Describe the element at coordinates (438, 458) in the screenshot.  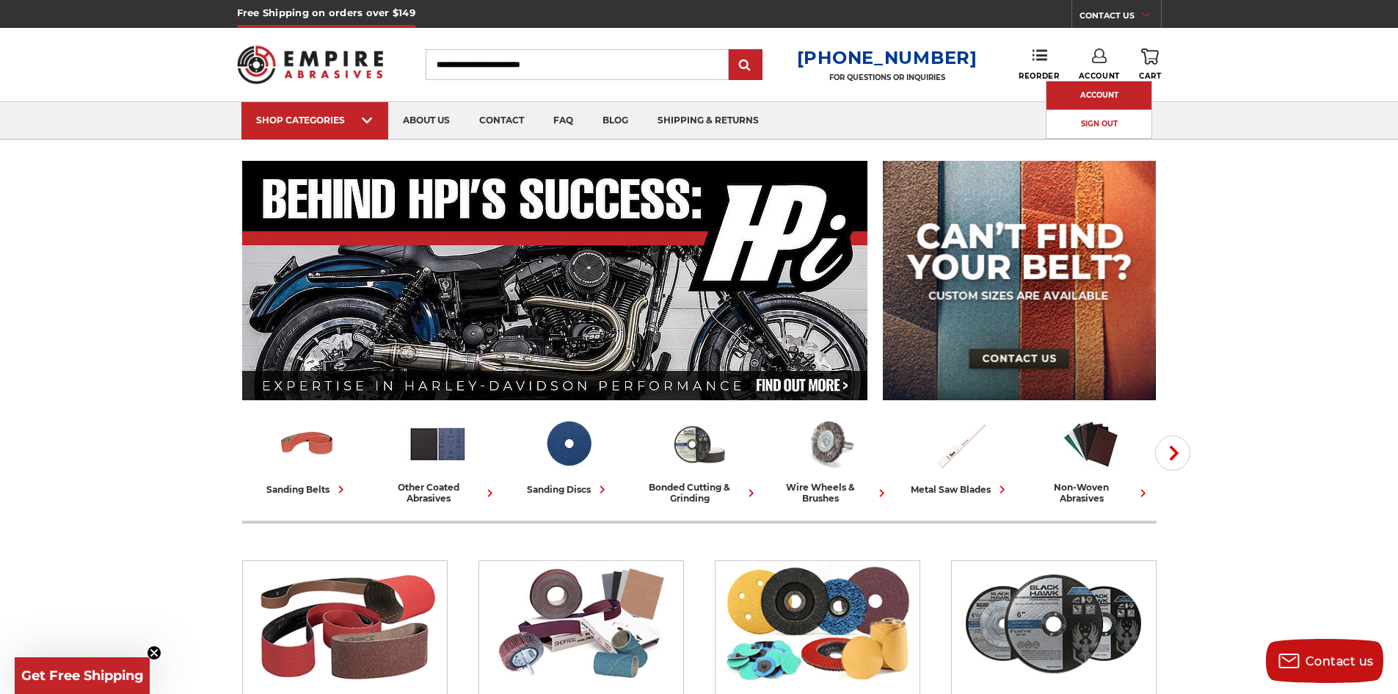
I see `a: other coated abrasives` at that location.